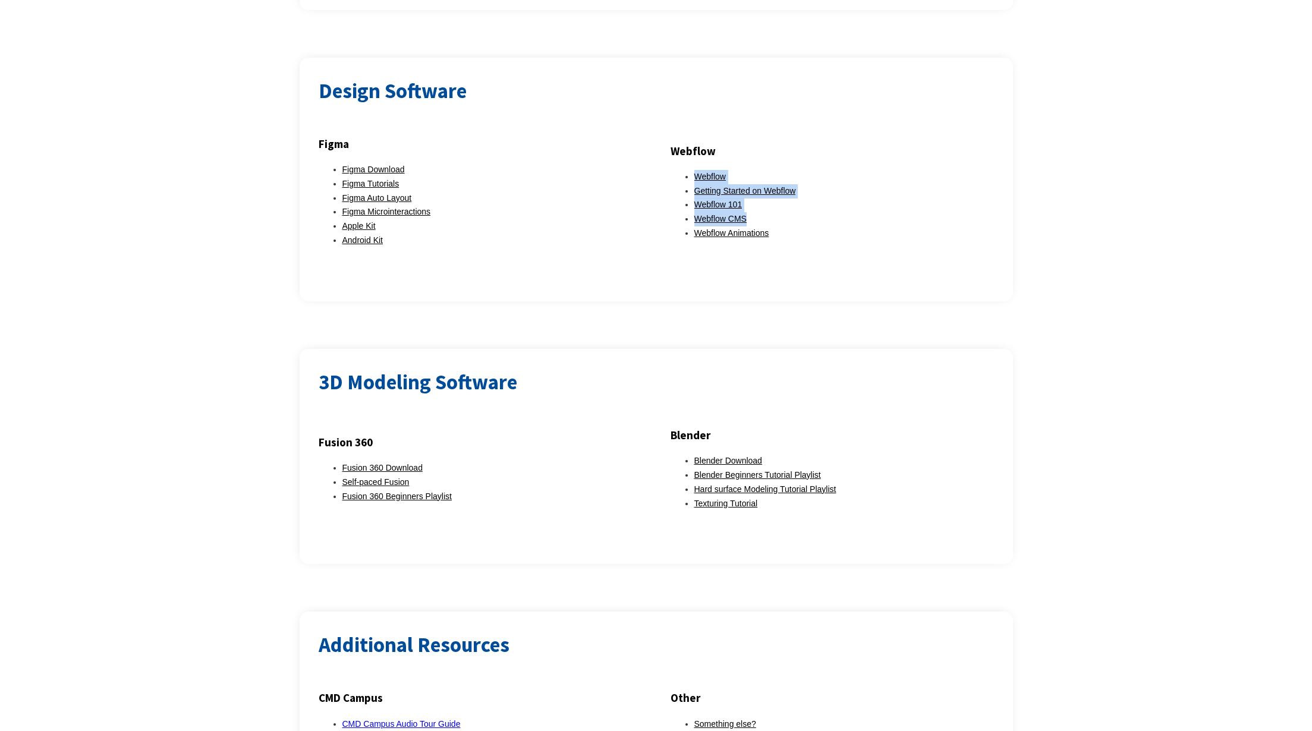 This screenshot has height=731, width=1312. I want to click on a: Webflow 101, so click(718, 205).